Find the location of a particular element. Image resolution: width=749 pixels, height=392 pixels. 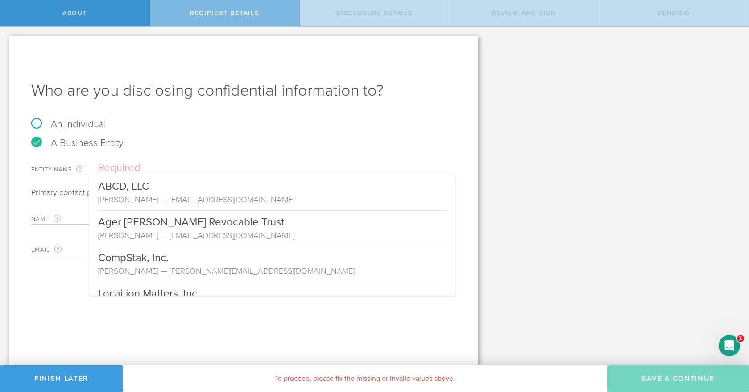

label: Email is located at coordinates (65, 249).